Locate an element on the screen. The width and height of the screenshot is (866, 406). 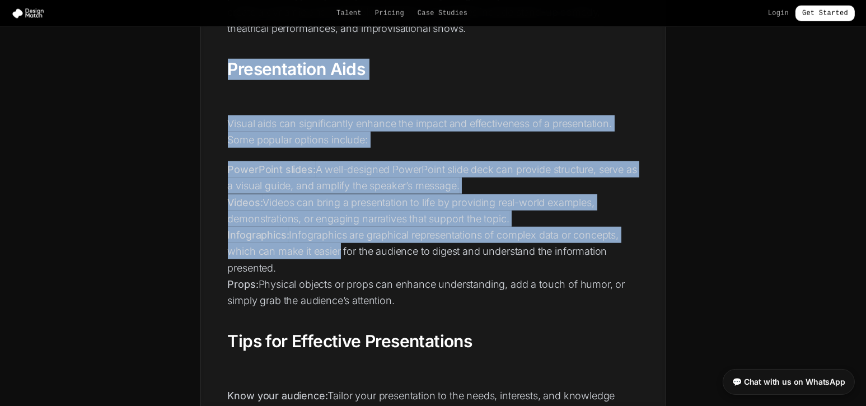
p: Visual aids can significantly enhance the impact and effectiveness of a presentation. Some popula... is located at coordinates (433, 132).